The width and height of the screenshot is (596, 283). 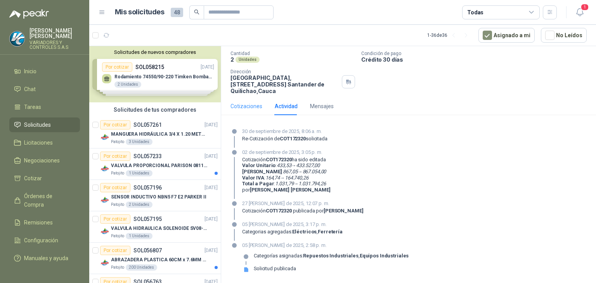 What do you see at coordinates (304, 232) in the screenshot?
I see `strong: Eléctricos` at bounding box center [304, 232].